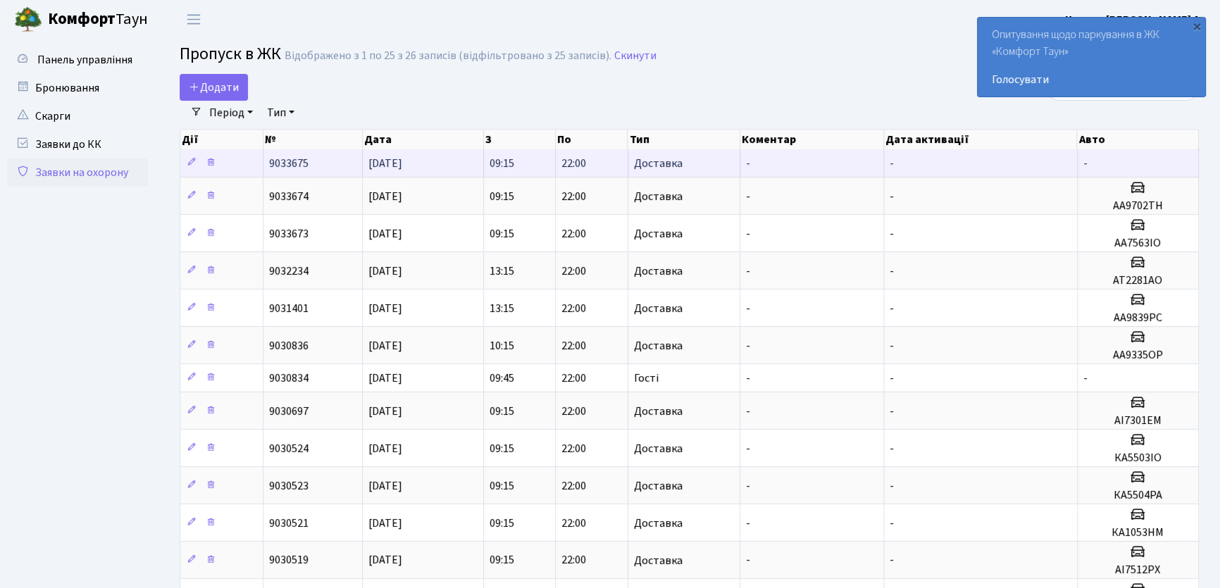 This screenshot has height=588, width=1220. Describe the element at coordinates (289, 271) in the screenshot. I see `span: 9032234` at that location.